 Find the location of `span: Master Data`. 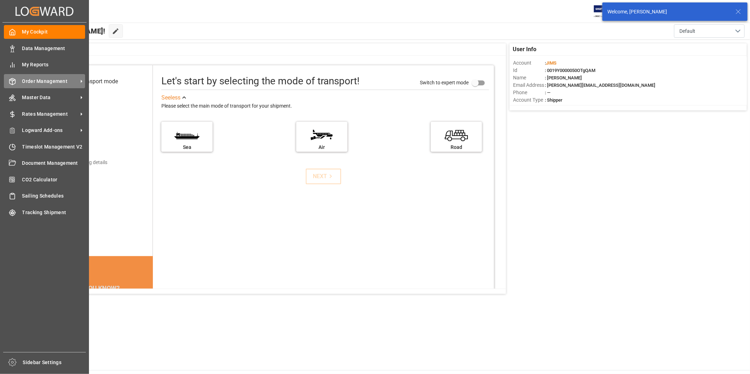

span: Master Data is located at coordinates (50, 97).